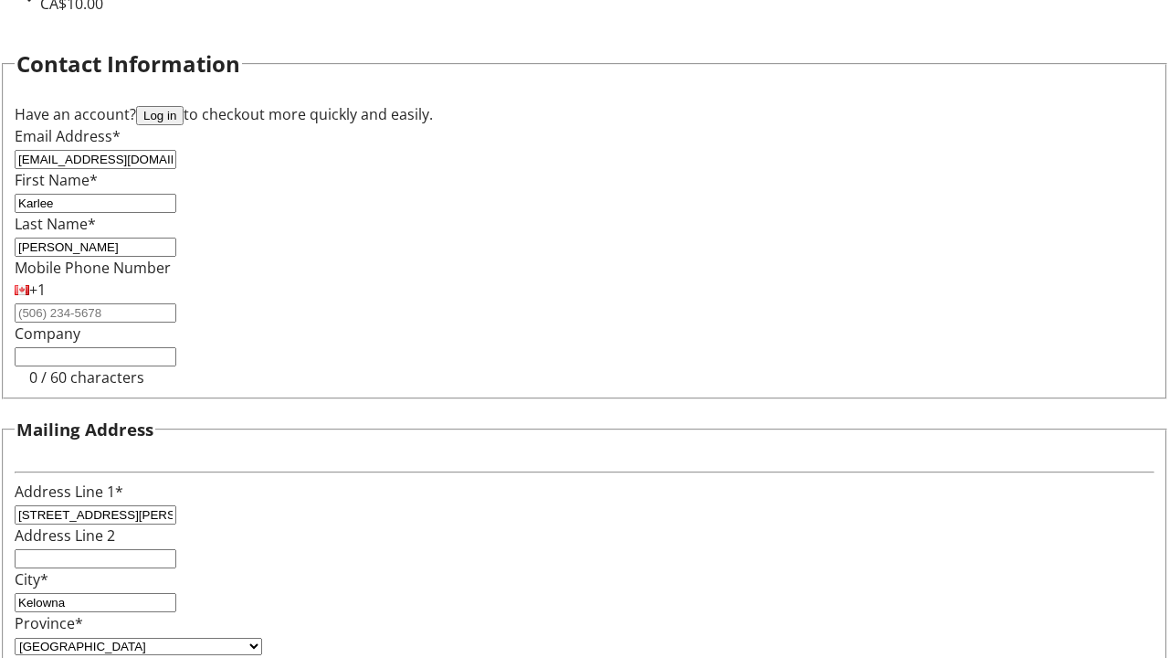 This screenshot has width=1169, height=658. Describe the element at coordinates (160, 115) in the screenshot. I see `button: Log in` at that location.